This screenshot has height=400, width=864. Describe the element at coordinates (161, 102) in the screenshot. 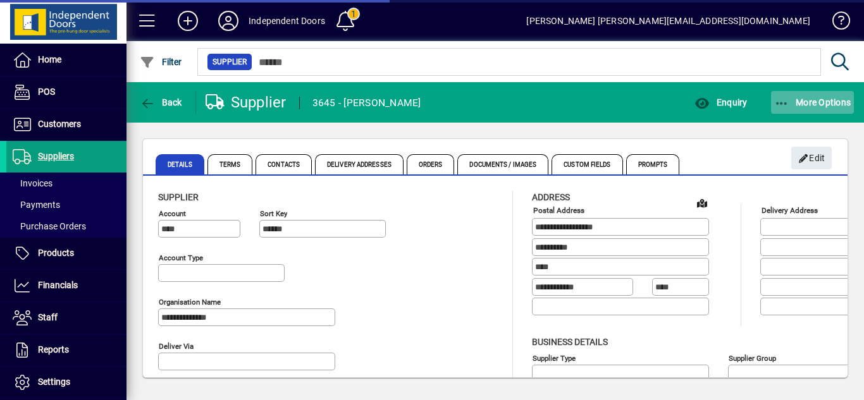

I see `button: Back` at that location.